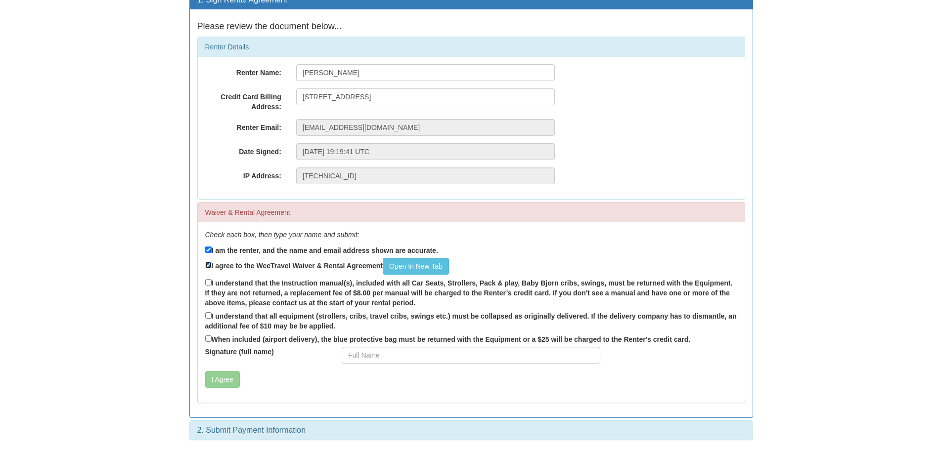  I want to click on input: I understand that the Instruction manual(s), included with all Car Seats, Strollers, Pack & play,..., so click(208, 282).